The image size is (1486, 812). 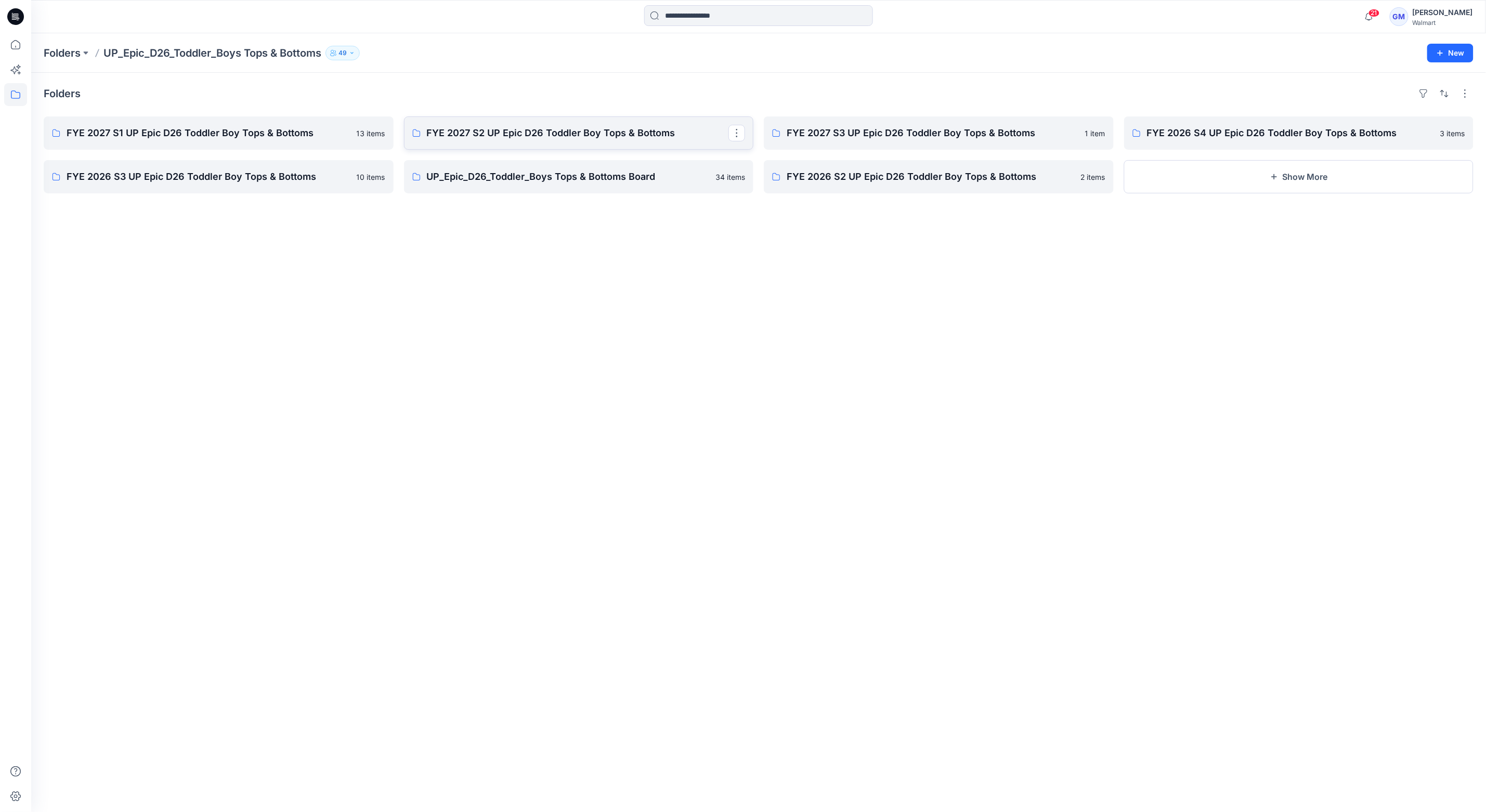 I want to click on p: 1 item, so click(x=1095, y=133).